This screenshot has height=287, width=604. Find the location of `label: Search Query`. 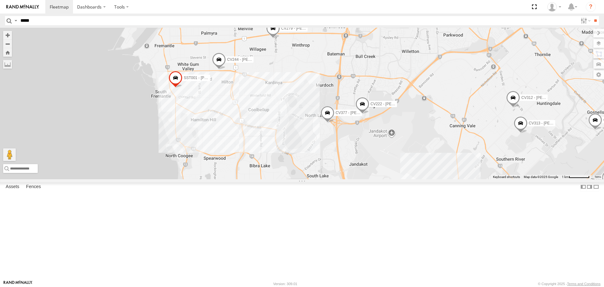

label: Search Query is located at coordinates (16, 20).